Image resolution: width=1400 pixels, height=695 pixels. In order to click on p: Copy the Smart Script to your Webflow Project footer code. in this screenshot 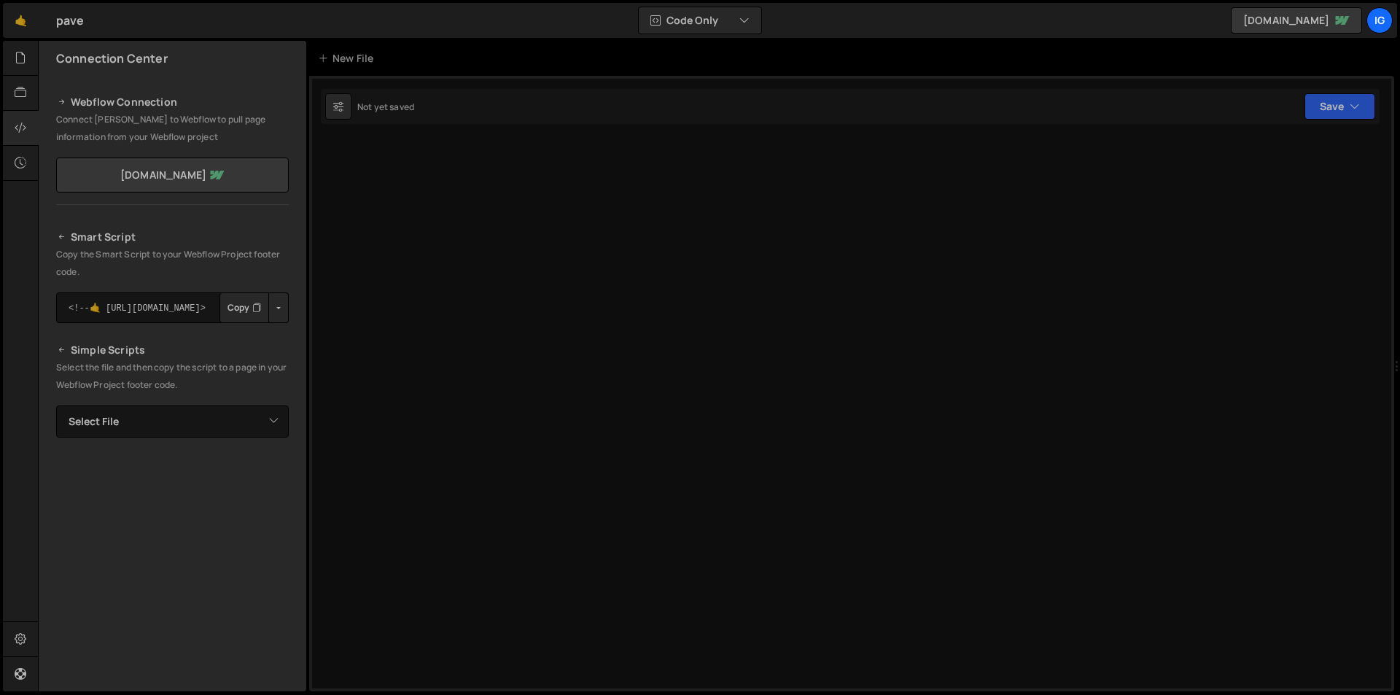, I will do `click(172, 263)`.